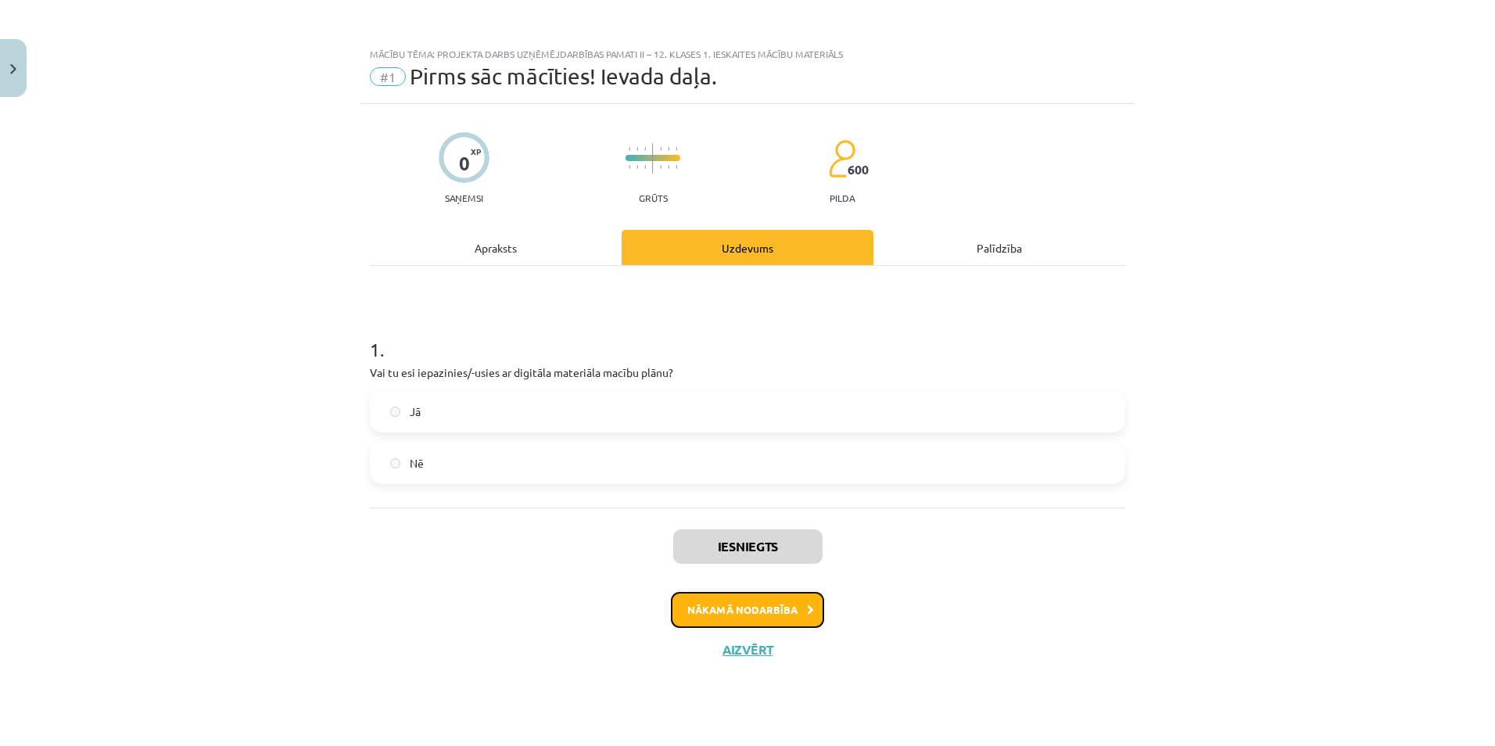 The width and height of the screenshot is (1495, 746). What do you see at coordinates (496, 247) in the screenshot?
I see `div: Apraksts` at bounding box center [496, 247].